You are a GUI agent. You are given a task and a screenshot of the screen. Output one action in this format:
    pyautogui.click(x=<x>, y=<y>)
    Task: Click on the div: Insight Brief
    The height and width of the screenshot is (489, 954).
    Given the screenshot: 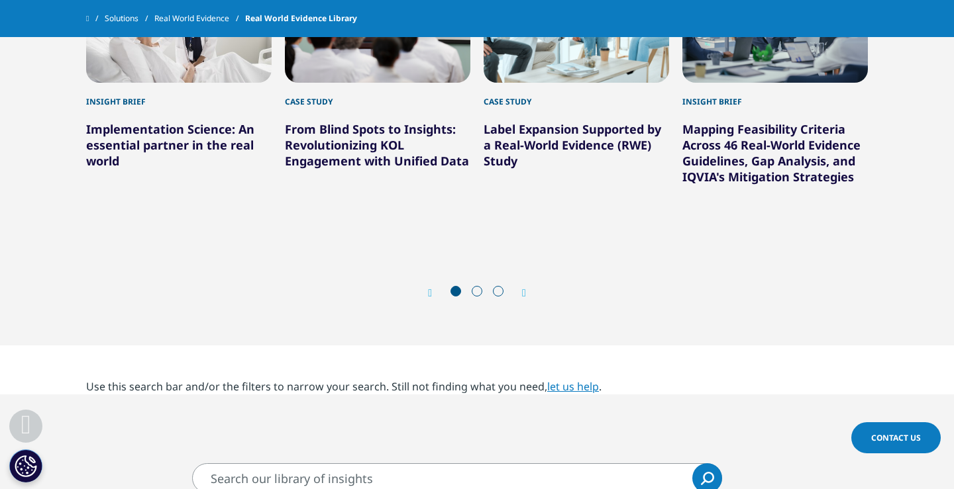 What is the action you would take?
    pyautogui.click(x=775, y=95)
    